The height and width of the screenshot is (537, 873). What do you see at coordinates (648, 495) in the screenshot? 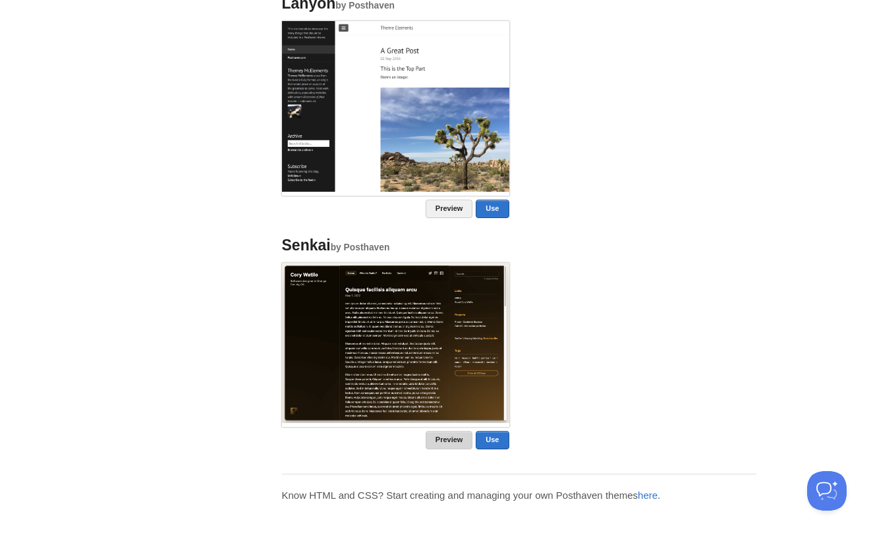
I see `a: here` at bounding box center [648, 495].